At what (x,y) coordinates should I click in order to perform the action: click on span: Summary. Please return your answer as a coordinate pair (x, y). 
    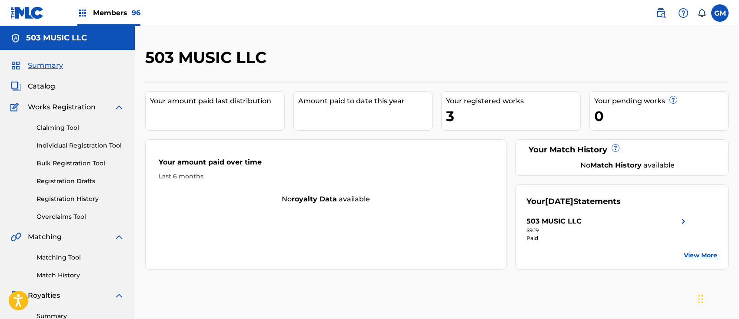
    Looking at the image, I should click on (45, 66).